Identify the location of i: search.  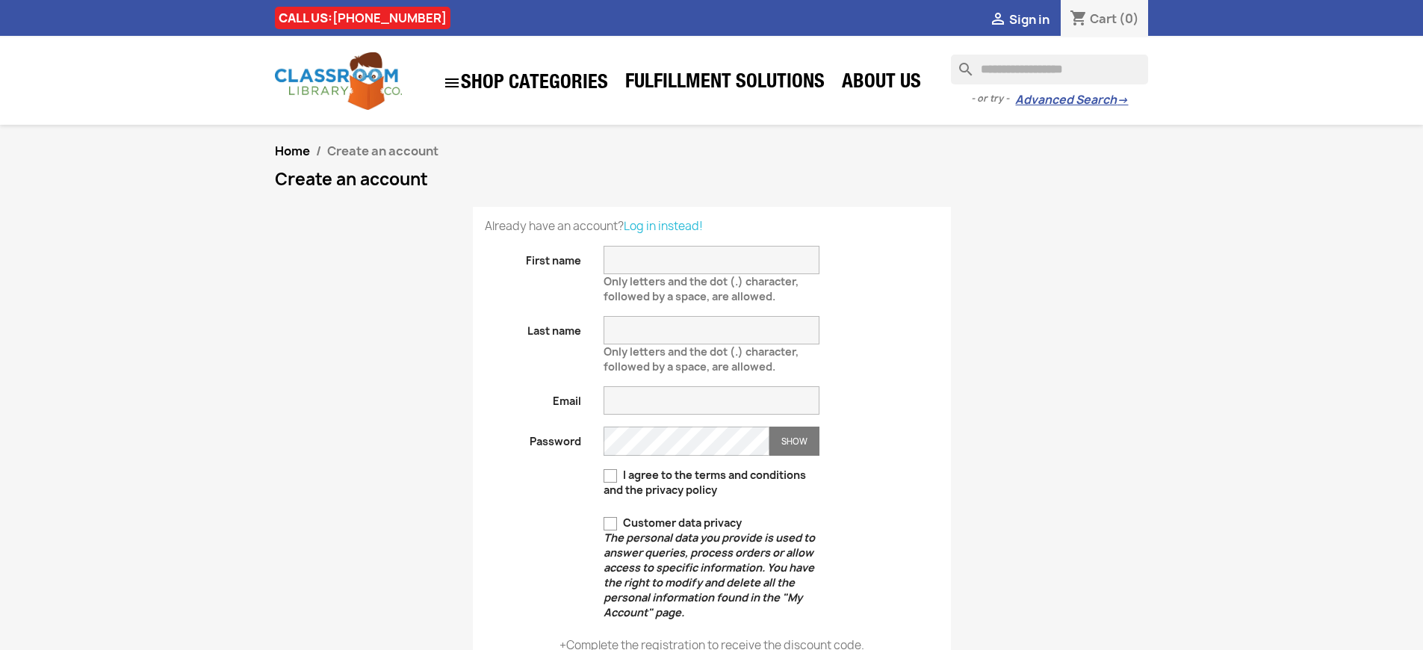
(960, 63).